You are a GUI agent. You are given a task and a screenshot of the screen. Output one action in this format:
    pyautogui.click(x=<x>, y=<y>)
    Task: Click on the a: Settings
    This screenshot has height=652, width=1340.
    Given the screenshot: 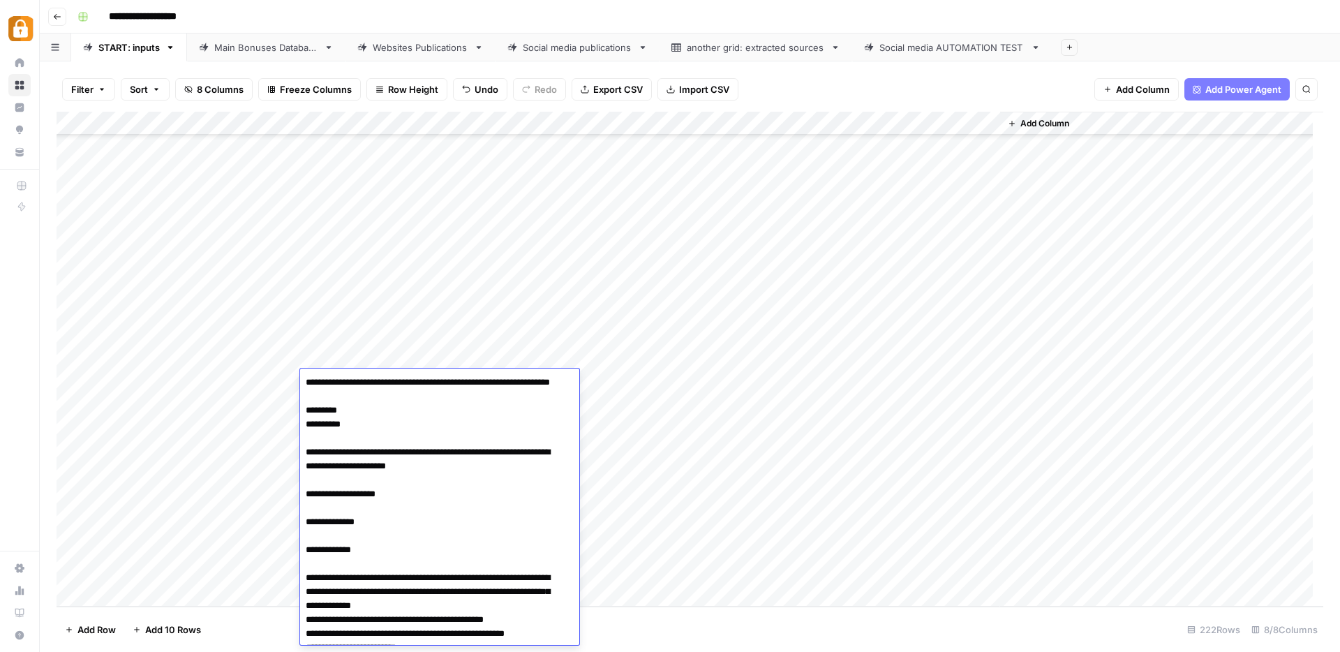 What is the action you would take?
    pyautogui.click(x=20, y=568)
    